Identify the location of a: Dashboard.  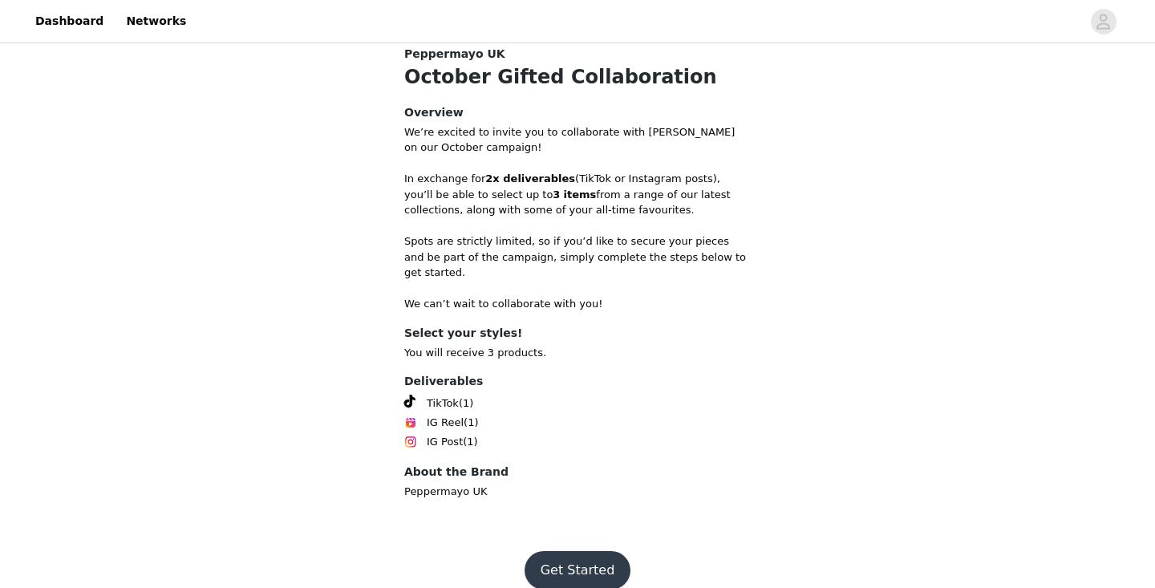
(69, 21).